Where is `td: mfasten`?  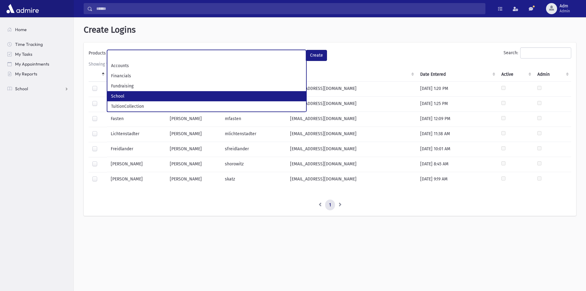
td: mfasten is located at coordinates (254, 119).